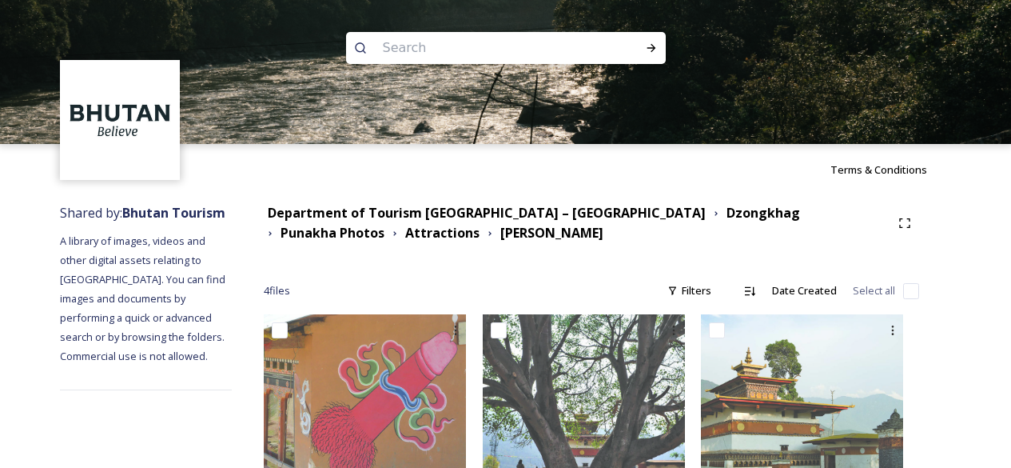 This screenshot has width=1011, height=468. Describe the element at coordinates (277, 290) in the screenshot. I see `span: 4 file s` at that location.